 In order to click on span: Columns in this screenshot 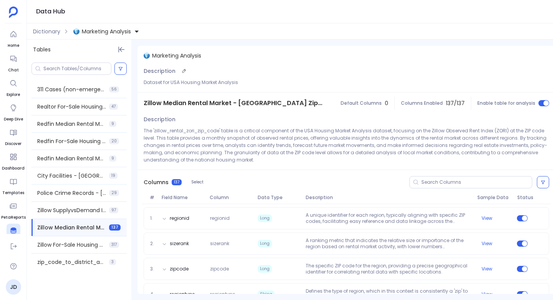, I will do `click(156, 182)`.